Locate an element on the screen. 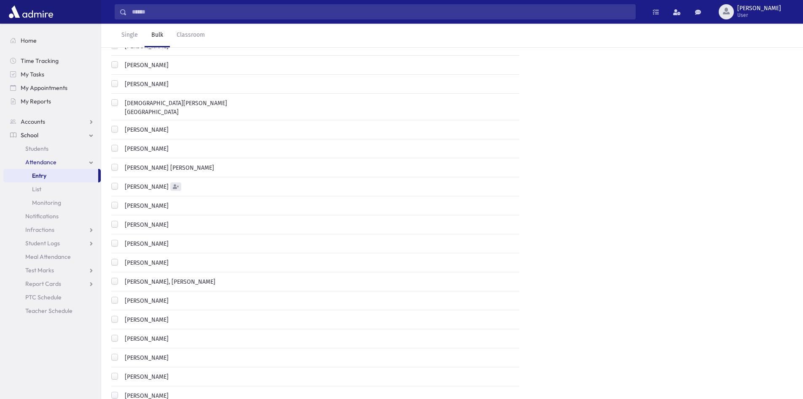 The width and height of the screenshot is (803, 399). span: Attendance is located at coordinates (41, 162).